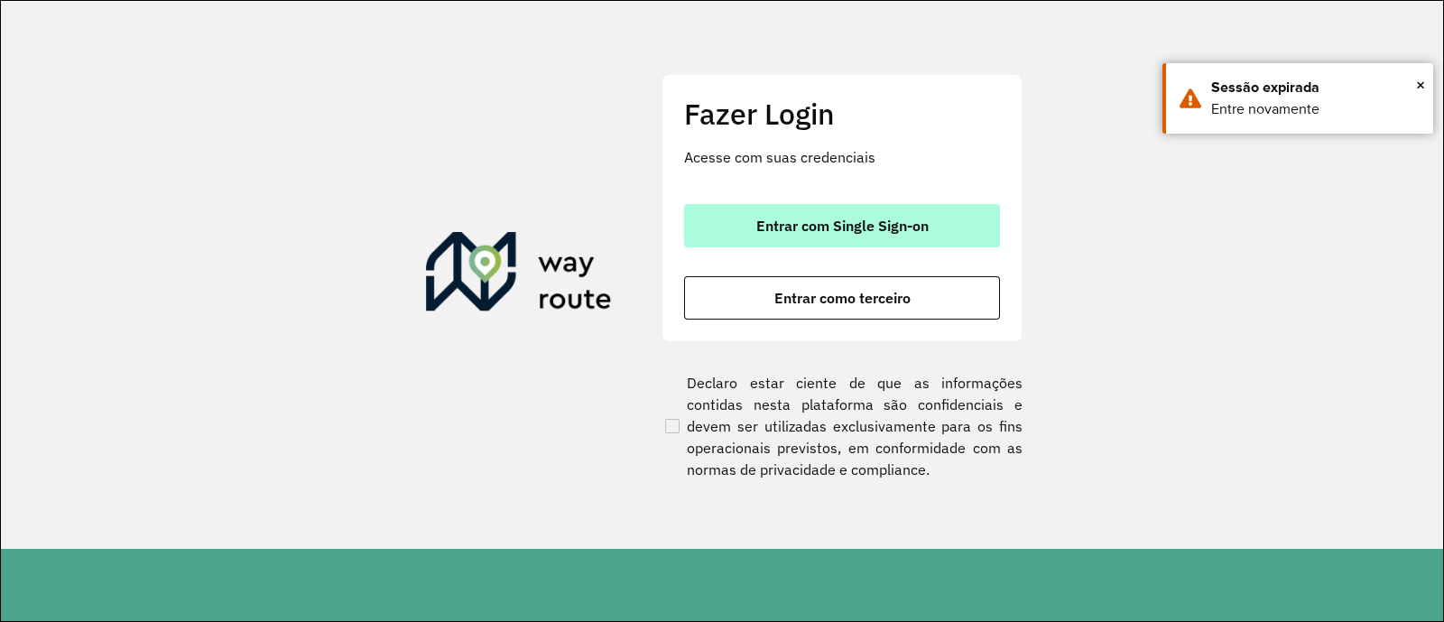 The height and width of the screenshot is (622, 1444). Describe the element at coordinates (1421, 85) in the screenshot. I see `button: Close` at that location.